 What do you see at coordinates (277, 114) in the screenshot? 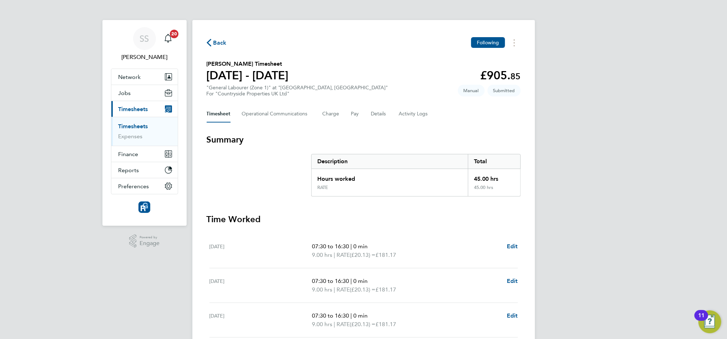
I see `button: Operational Communications` at bounding box center [277, 114].